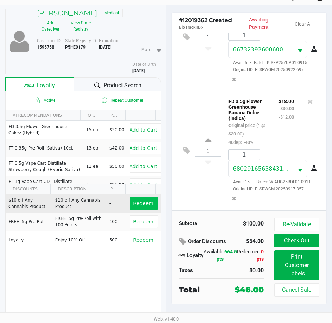 The height and width of the screenshot is (323, 332). What do you see at coordinates (117, 167) in the screenshot?
I see `span: $50.00` at bounding box center [117, 167].